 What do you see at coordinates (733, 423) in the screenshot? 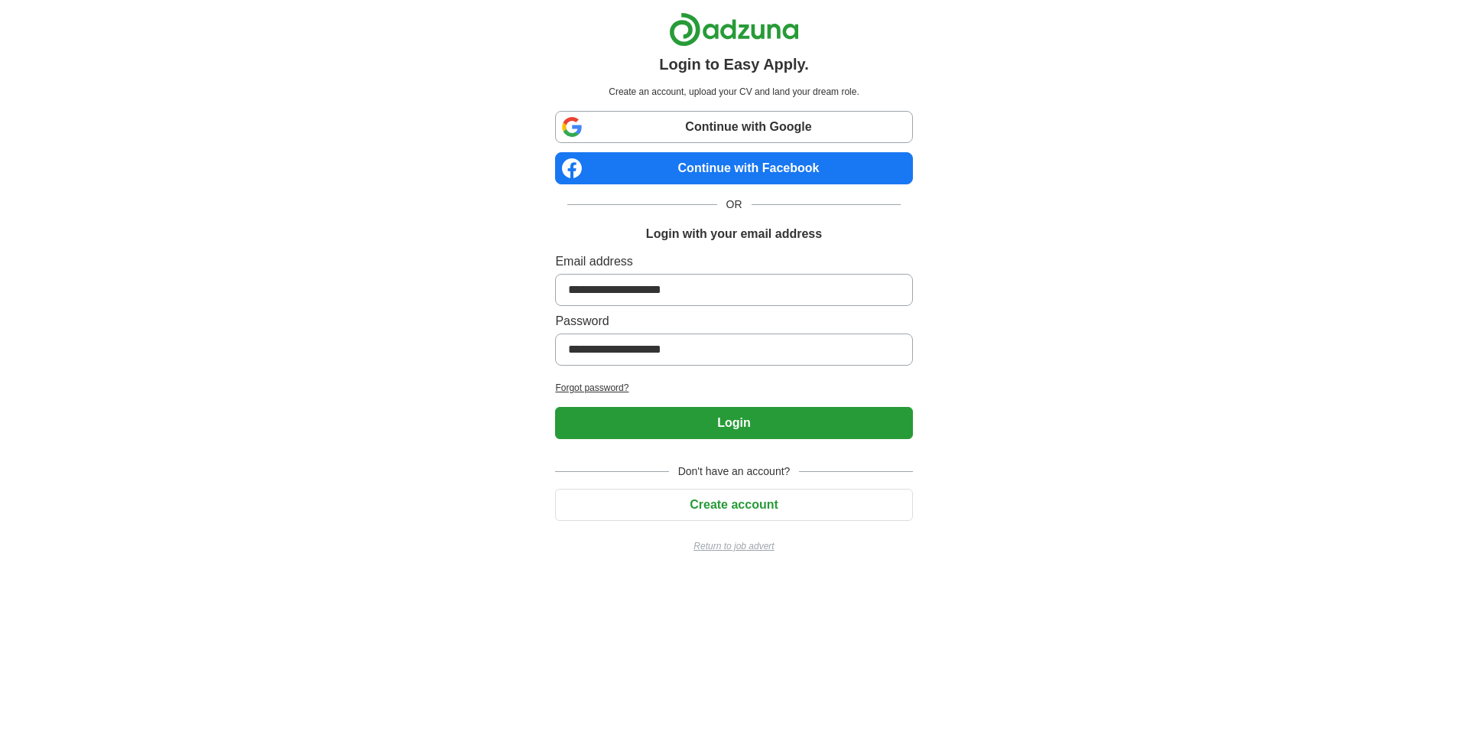
I see `button: Login` at bounding box center [733, 423].